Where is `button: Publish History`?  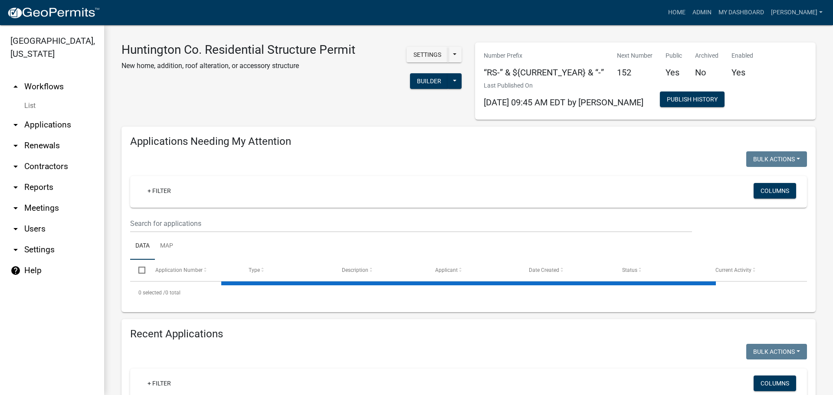
button: Publish History is located at coordinates (692, 99).